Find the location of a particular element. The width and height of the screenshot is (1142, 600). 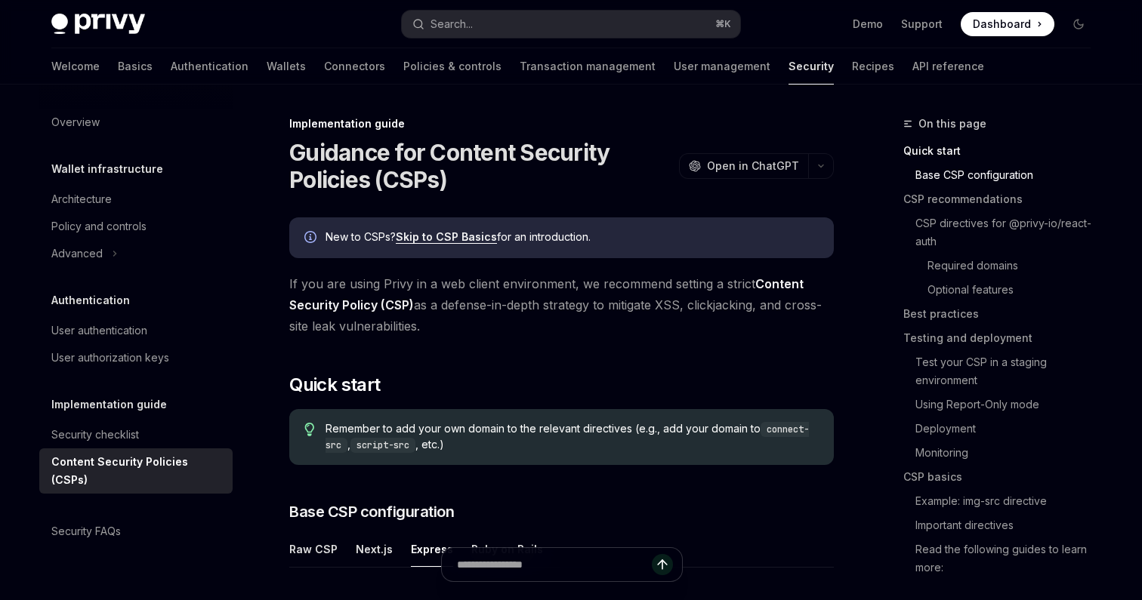

div: Security FAQs is located at coordinates (86, 532).